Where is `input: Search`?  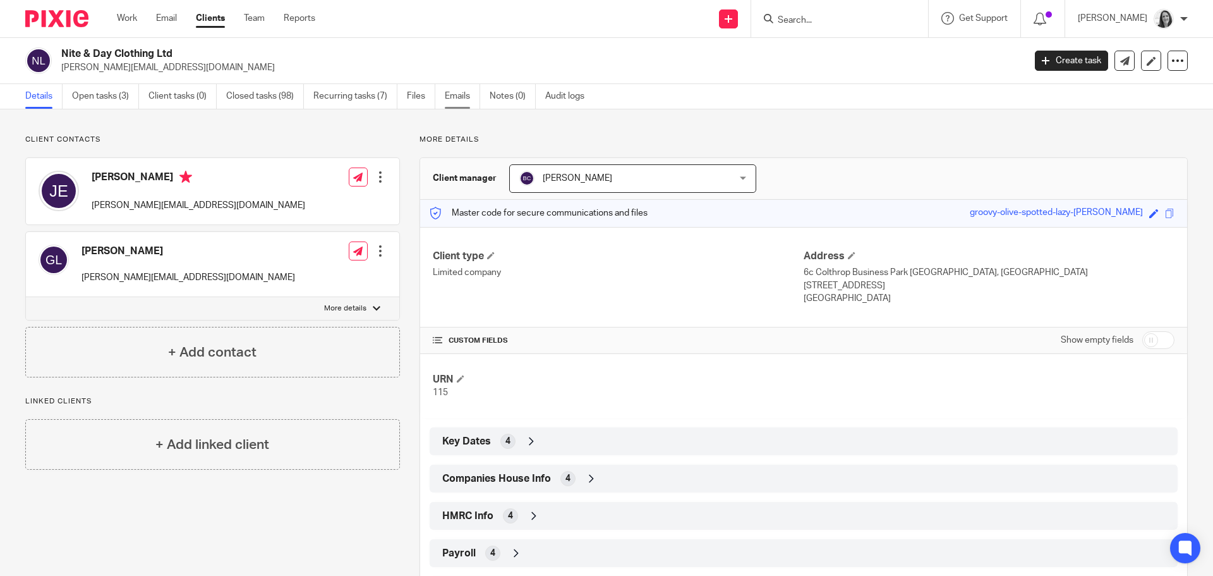 input: Search is located at coordinates (833, 21).